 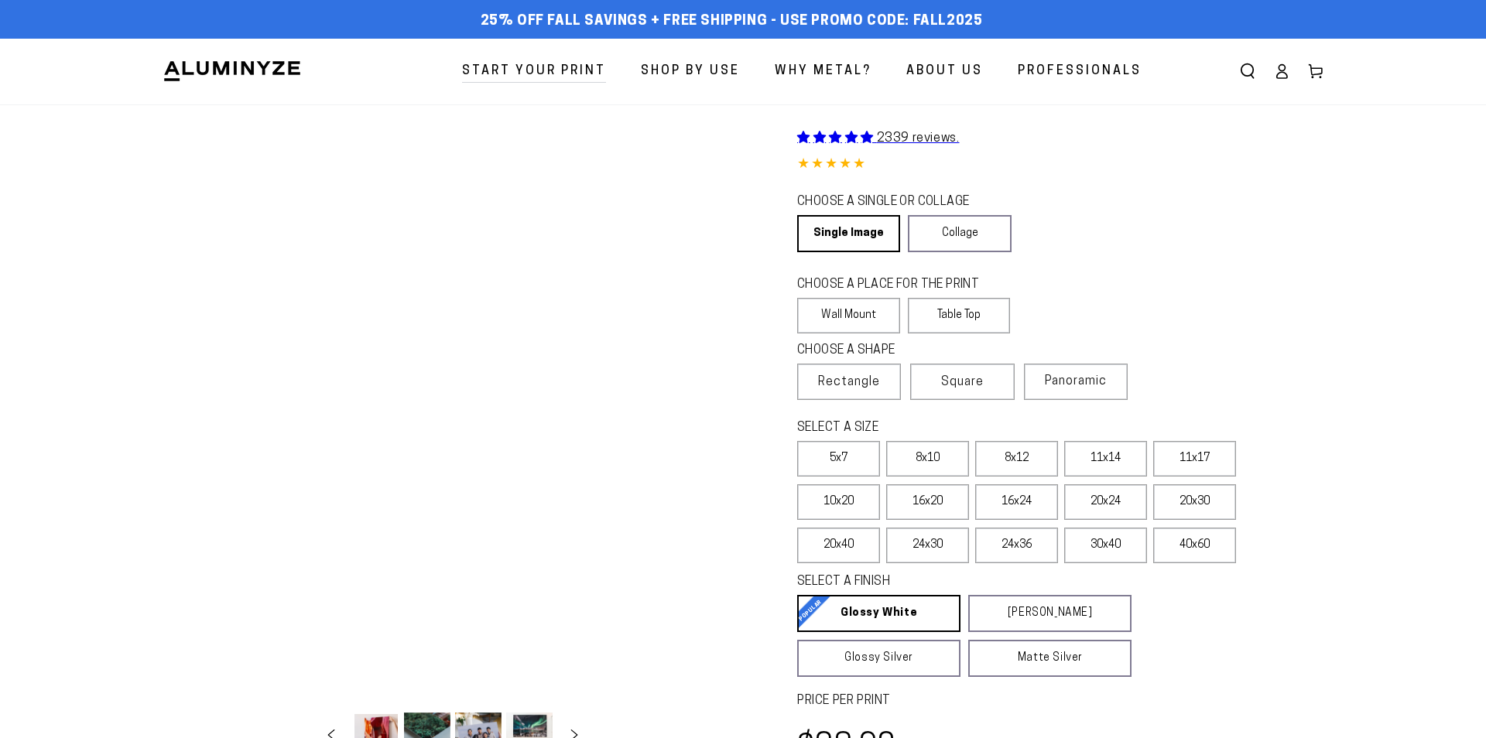 I want to click on div: 4.84 out of 5.0 stars, so click(x=1060, y=165).